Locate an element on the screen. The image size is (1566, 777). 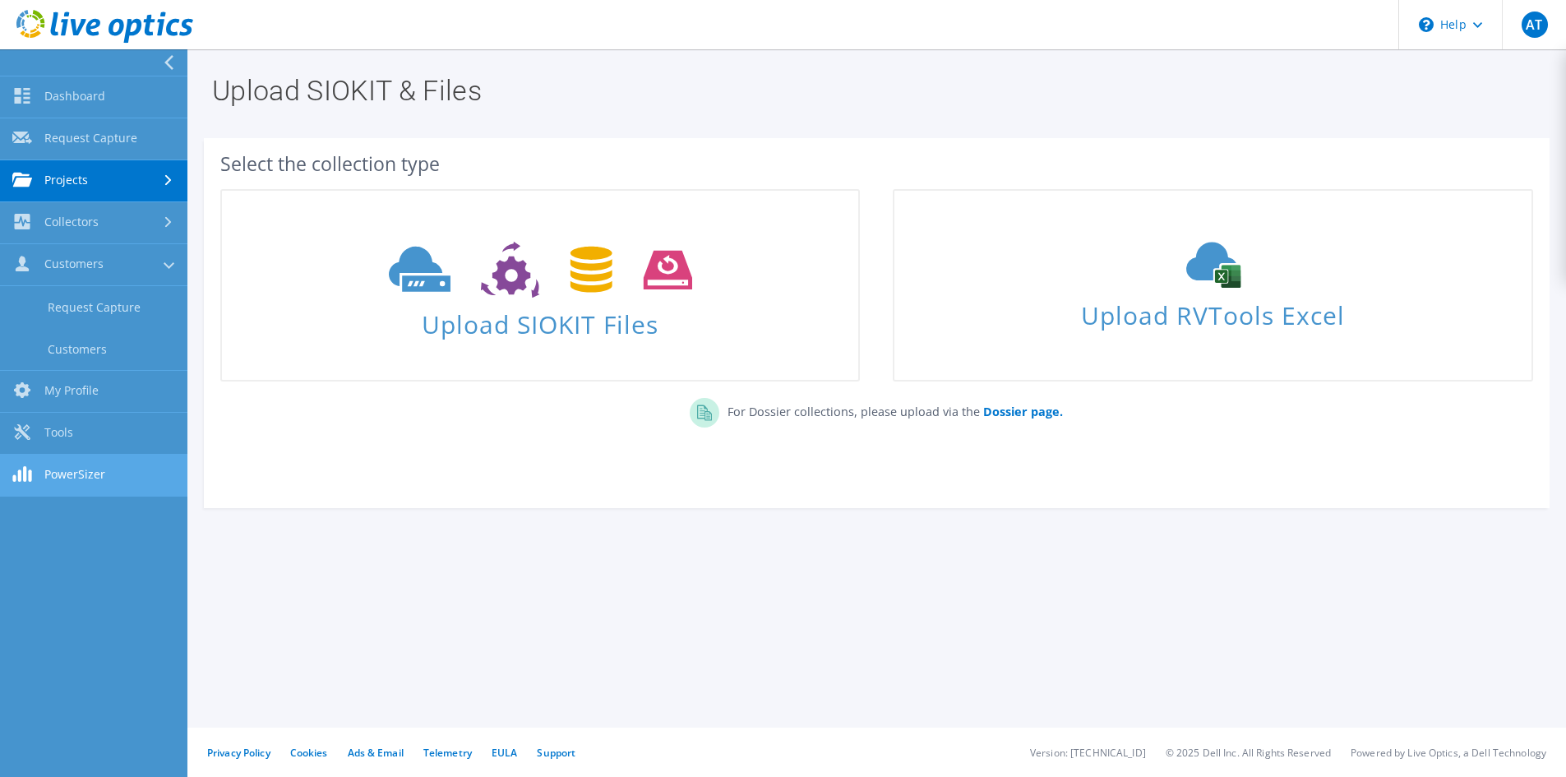
a: Dossier page. is located at coordinates (1021, 411).